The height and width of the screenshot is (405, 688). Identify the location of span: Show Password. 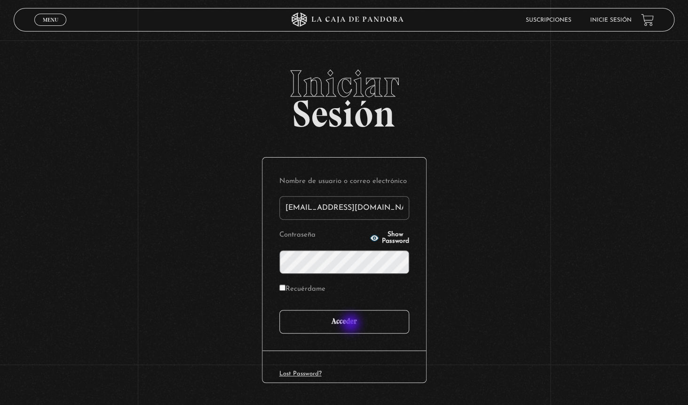
(395, 238).